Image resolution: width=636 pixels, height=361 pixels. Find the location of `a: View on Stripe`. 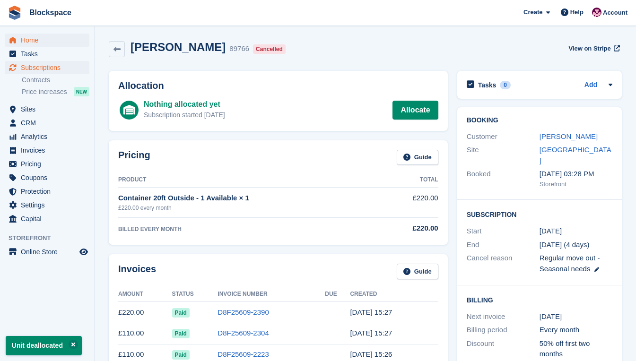

a: View on Stripe is located at coordinates (593, 48).